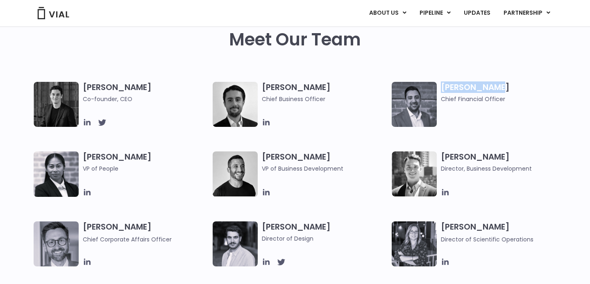 Image resolution: width=590 pixels, height=284 pixels. Describe the element at coordinates (235, 104) in the screenshot. I see `img: A black and white photo of a man in a suit holding a vial.` at that location.